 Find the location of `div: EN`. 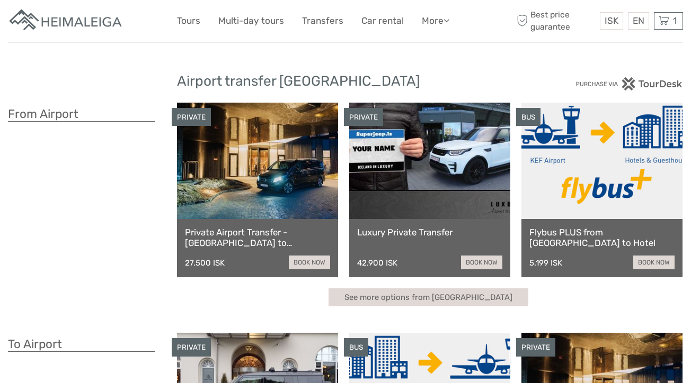

div: EN is located at coordinates (638, 21).